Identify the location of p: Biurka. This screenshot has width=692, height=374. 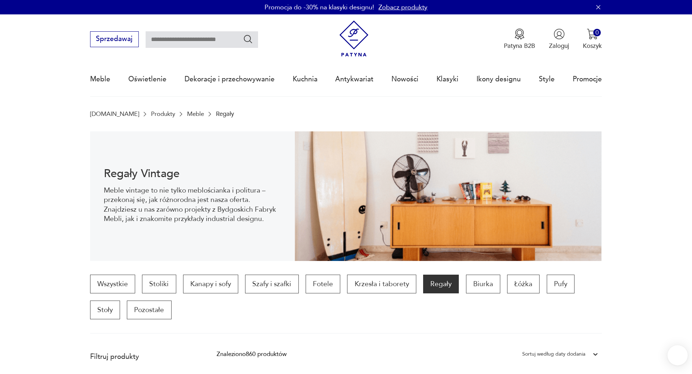
(483, 284).